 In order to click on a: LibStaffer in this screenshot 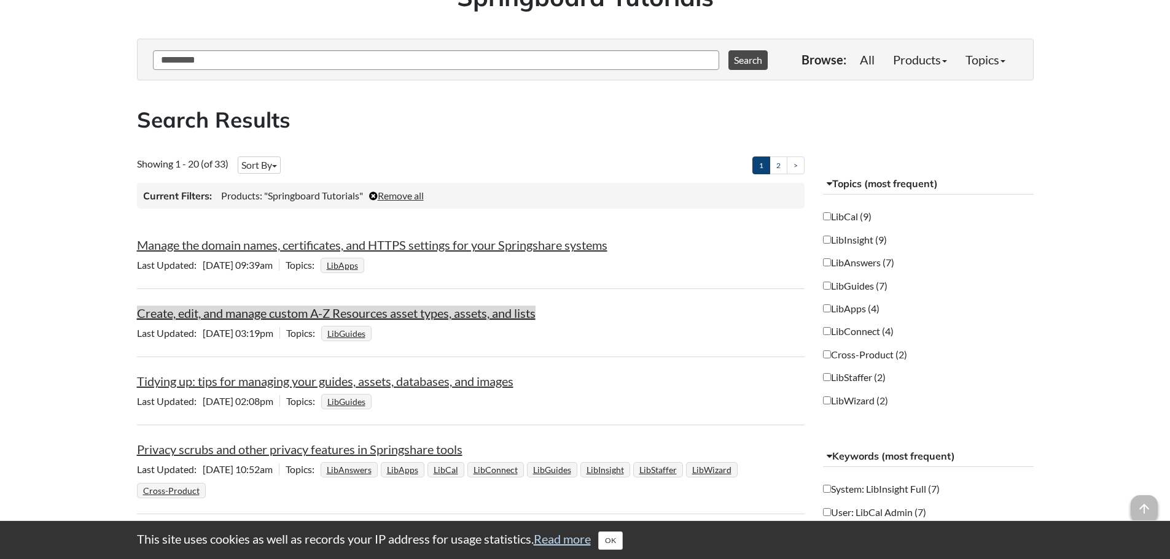, I will do `click(658, 470)`.